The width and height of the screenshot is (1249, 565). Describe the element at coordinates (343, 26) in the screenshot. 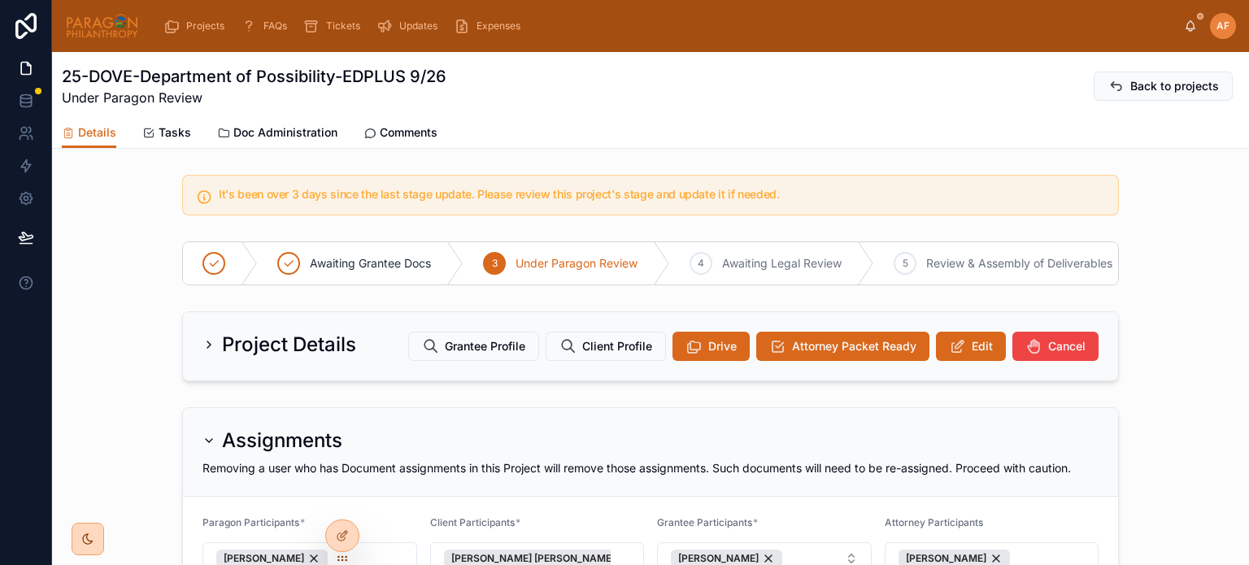

I see `span: Tickets` at that location.